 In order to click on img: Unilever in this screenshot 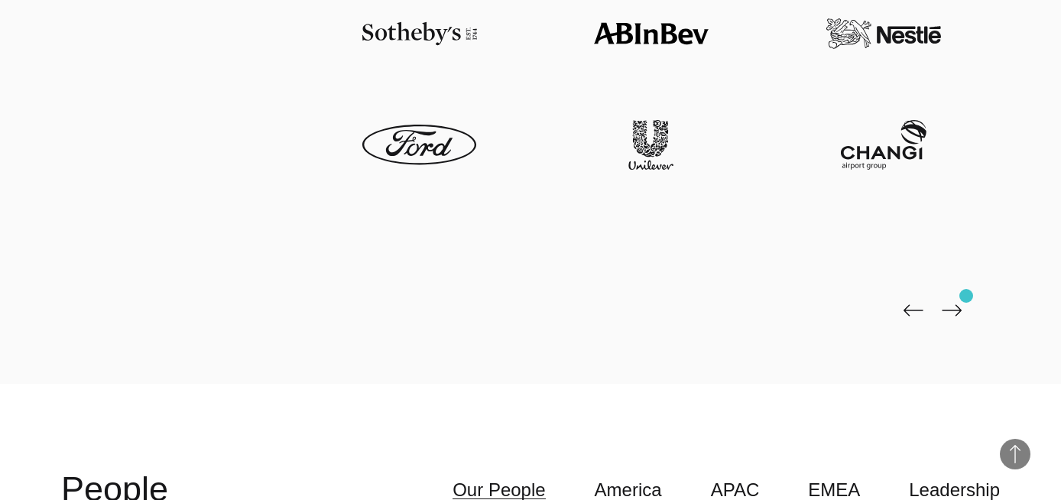, I will do `click(651, 144)`.